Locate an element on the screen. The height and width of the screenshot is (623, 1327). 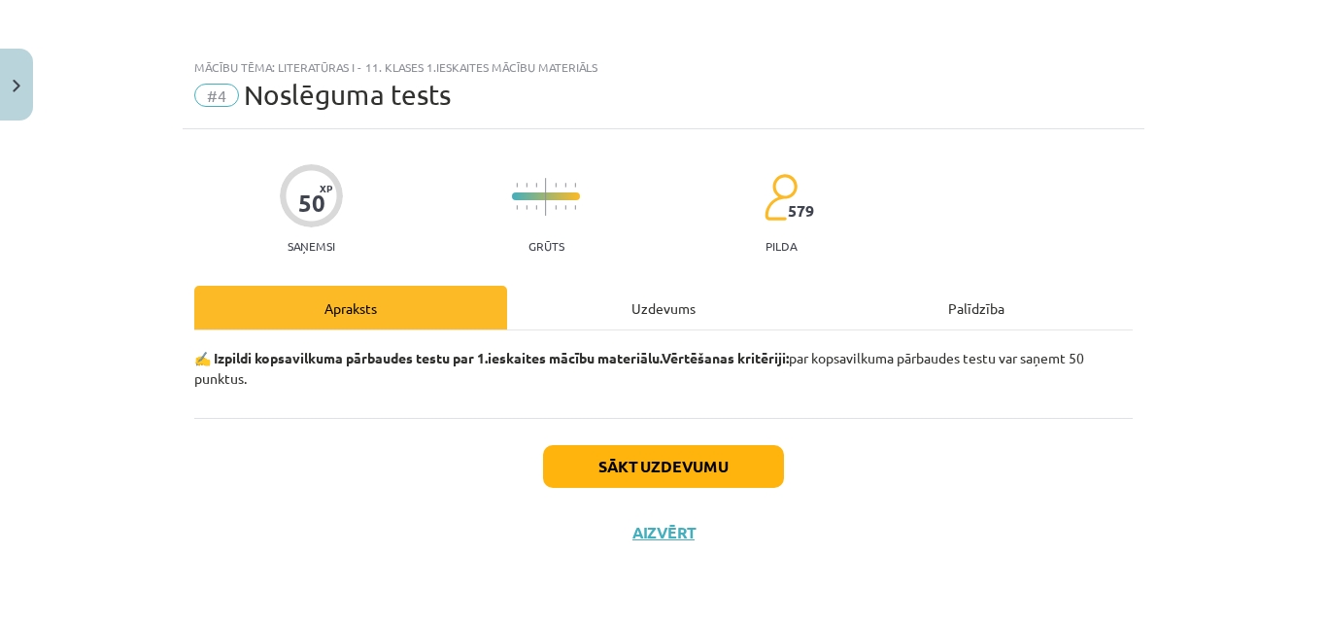
img: icon-long-line-d9ea69661e0d244f92f715978eff75569469978d946b2353a9bb055b3ed8787d.svg is located at coordinates (546, 196).